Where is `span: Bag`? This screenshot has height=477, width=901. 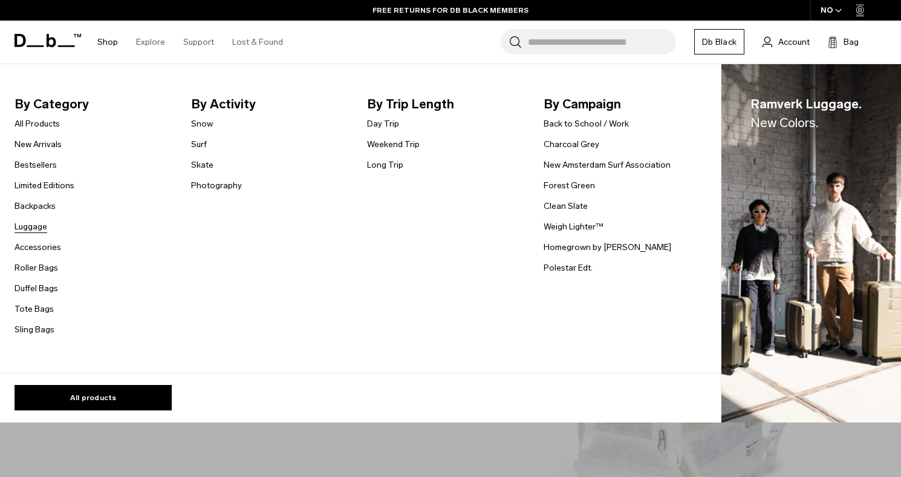 span: Bag is located at coordinates (851, 42).